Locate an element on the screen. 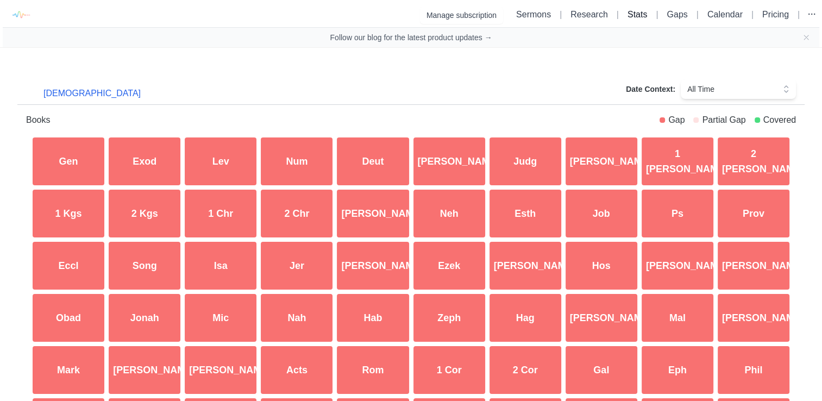  div: 1 Chr is located at coordinates (221, 213).